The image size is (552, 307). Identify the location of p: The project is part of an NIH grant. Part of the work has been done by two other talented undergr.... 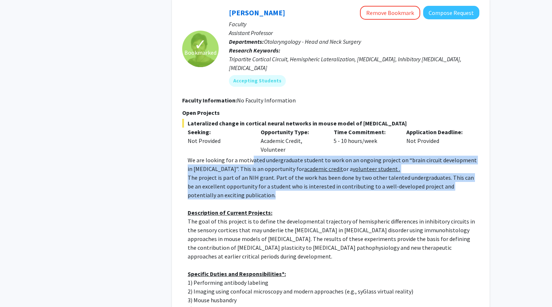
(333, 187).